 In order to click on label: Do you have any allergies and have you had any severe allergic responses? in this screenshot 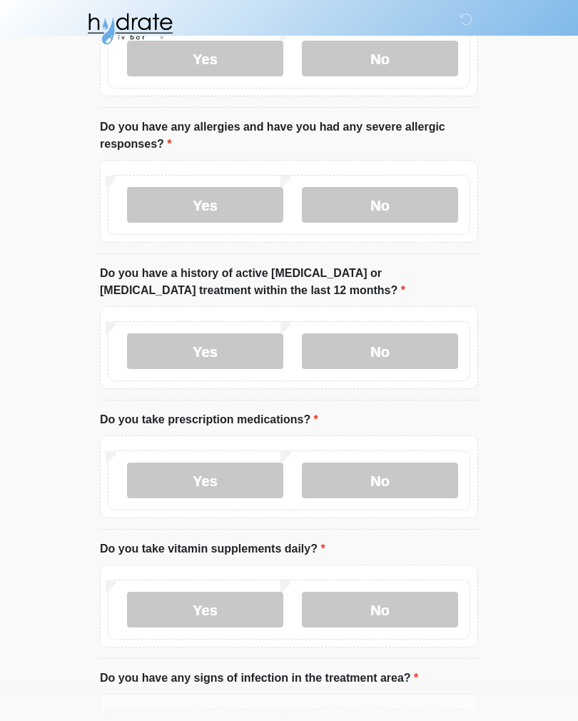, I will do `click(289, 136)`.